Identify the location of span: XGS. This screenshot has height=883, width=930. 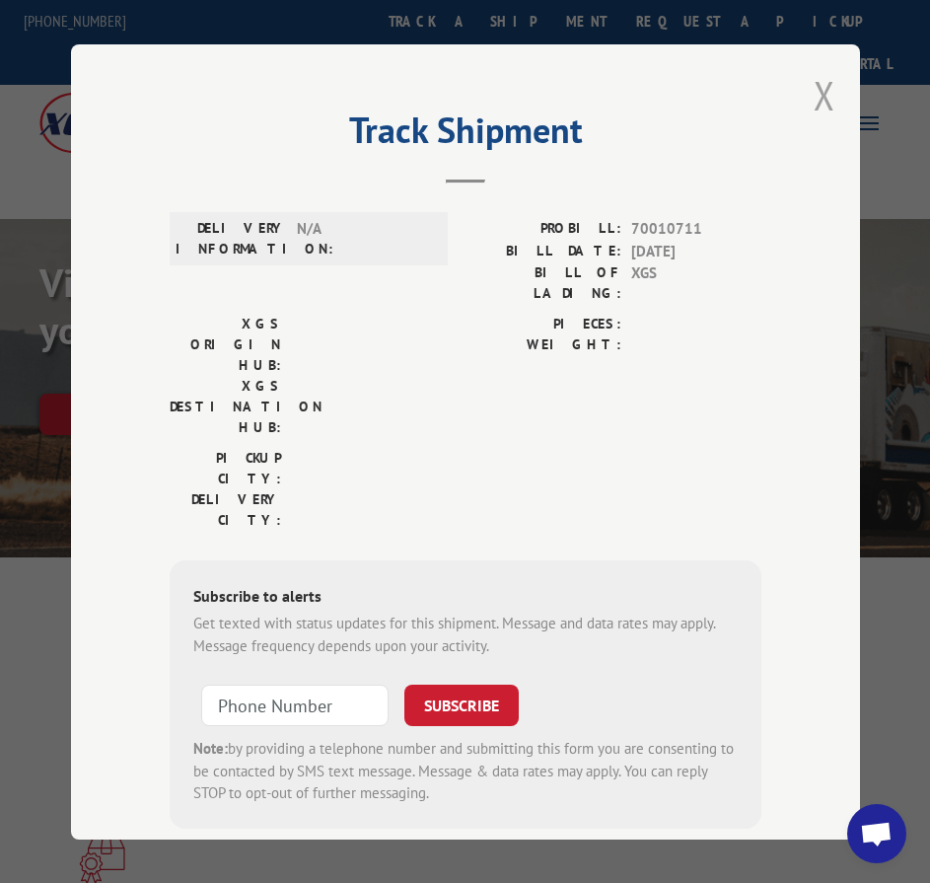
(696, 283).